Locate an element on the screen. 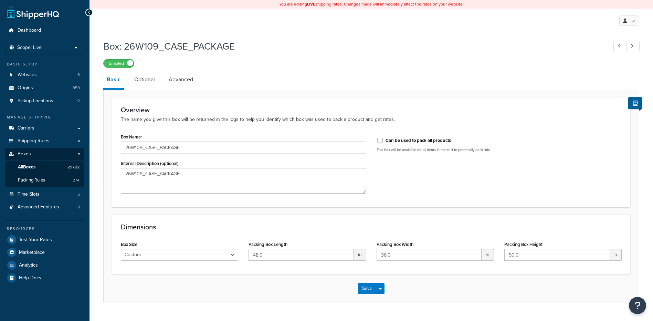 Image resolution: width=653 pixels, height=321 pixels. p: This box will be available for all items in the cart to potentially pack into is located at coordinates (499, 150).